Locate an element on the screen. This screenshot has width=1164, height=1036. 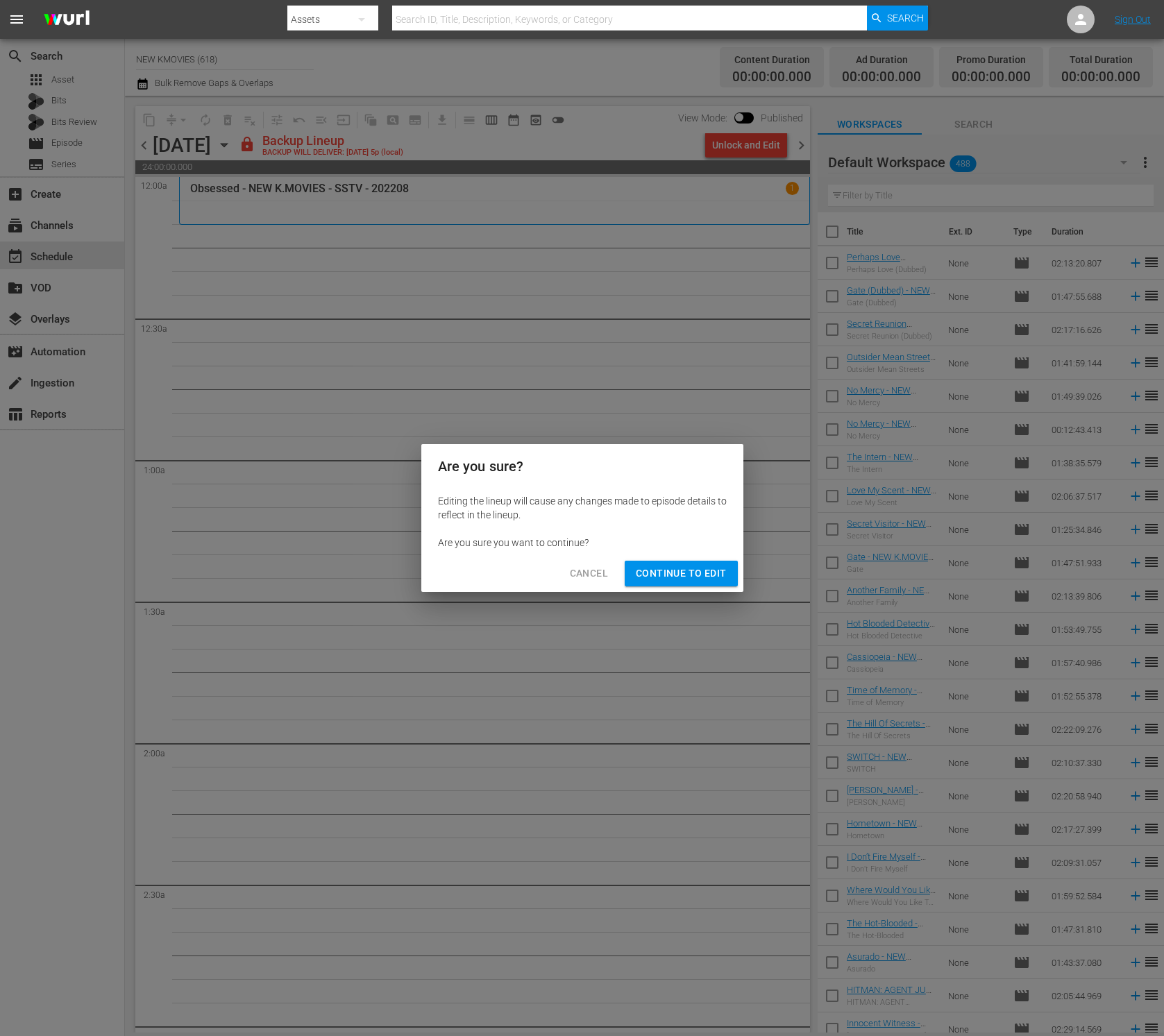
button: Continue to Edit is located at coordinates (681, 573).